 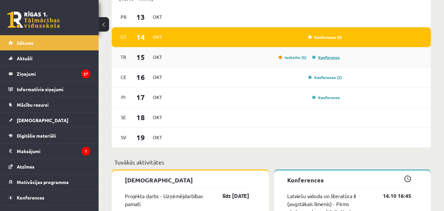 I want to click on span: Atzīmes, so click(x=26, y=166).